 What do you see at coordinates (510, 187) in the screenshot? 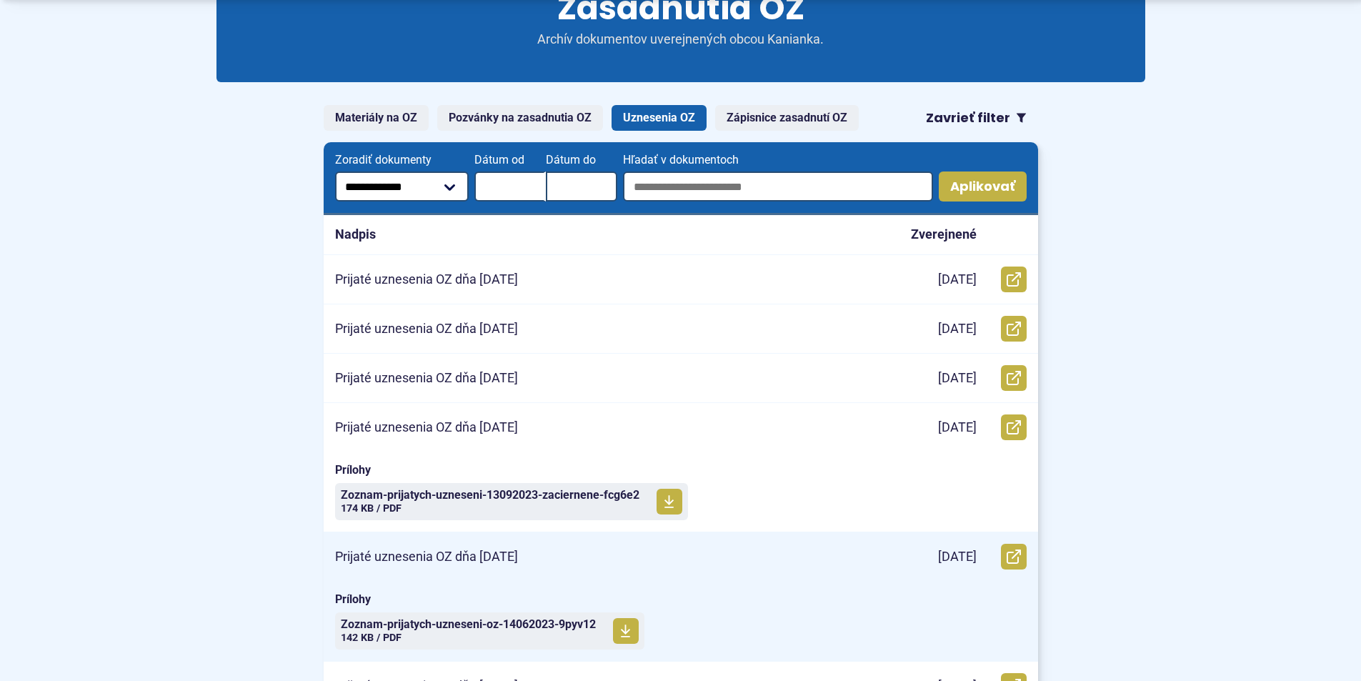
I see `input: Dátum od` at bounding box center [510, 187].